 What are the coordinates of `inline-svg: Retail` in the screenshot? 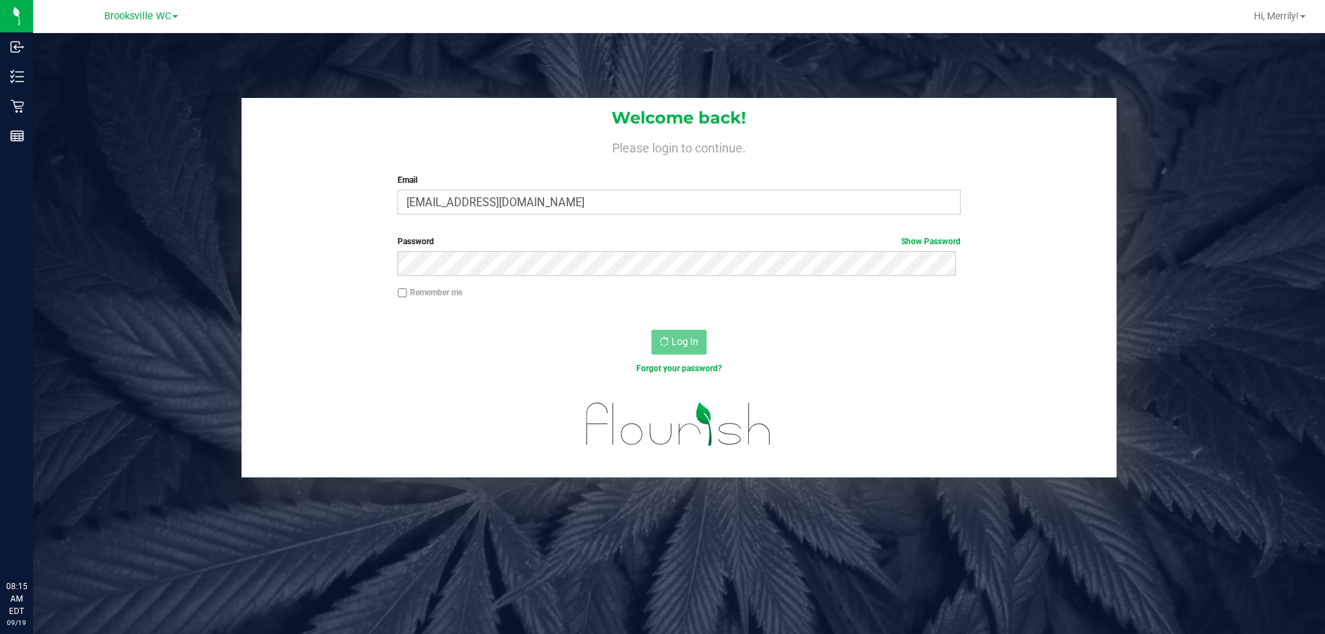 It's located at (17, 106).